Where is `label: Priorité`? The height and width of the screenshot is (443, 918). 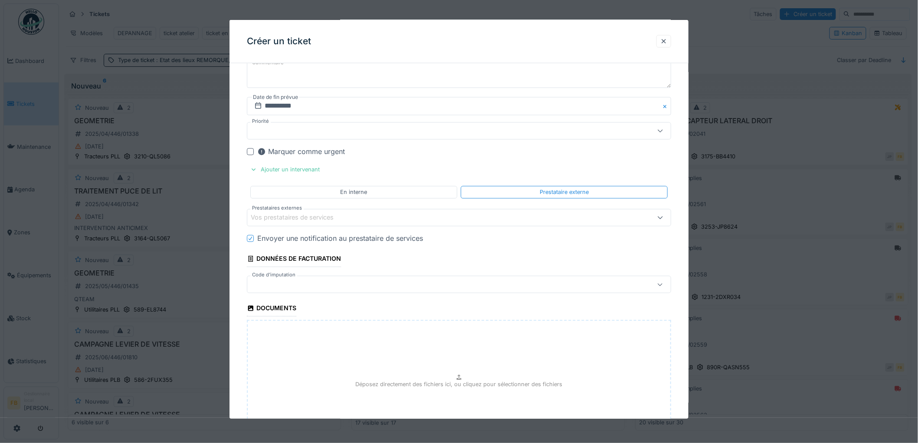
label: Priorité is located at coordinates (260, 121).